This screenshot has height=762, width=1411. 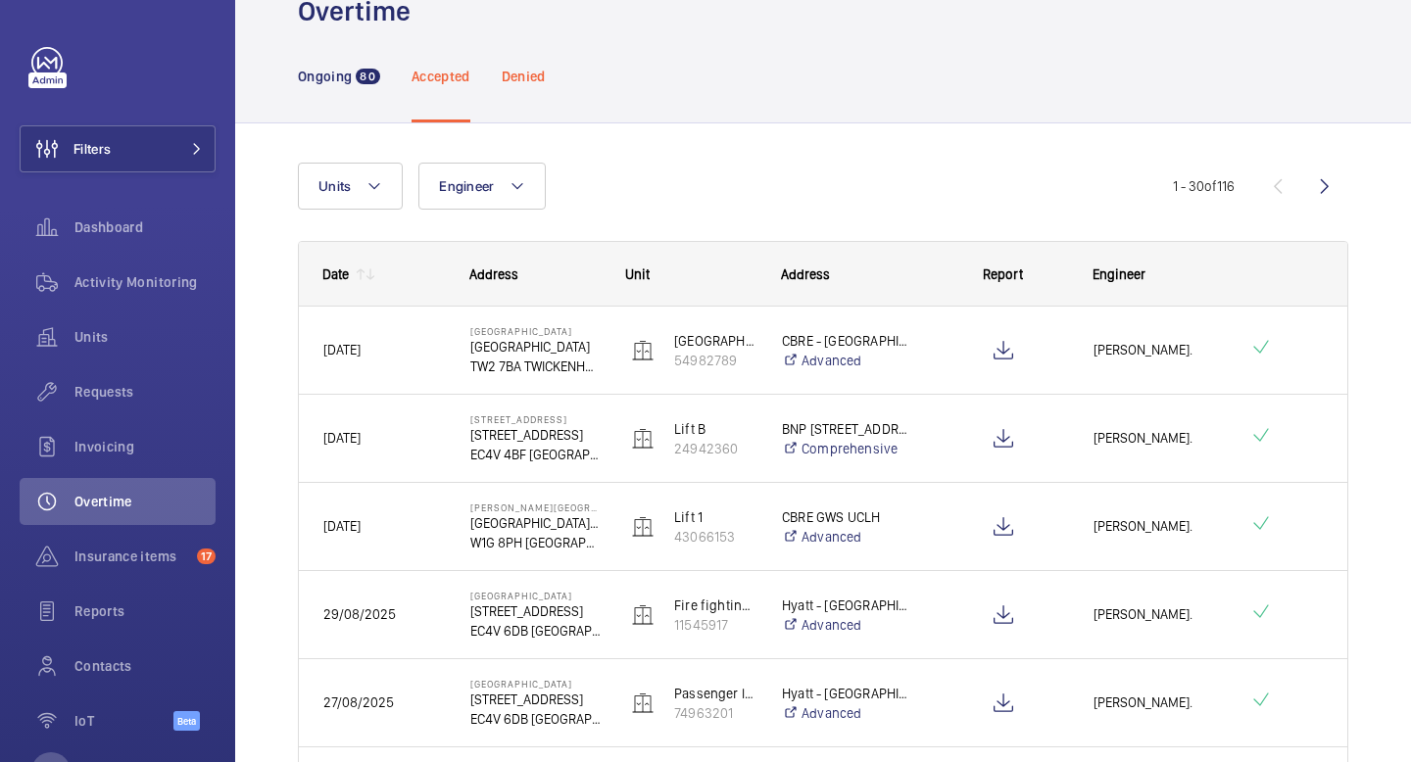 I want to click on span: Contacts, so click(x=145, y=666).